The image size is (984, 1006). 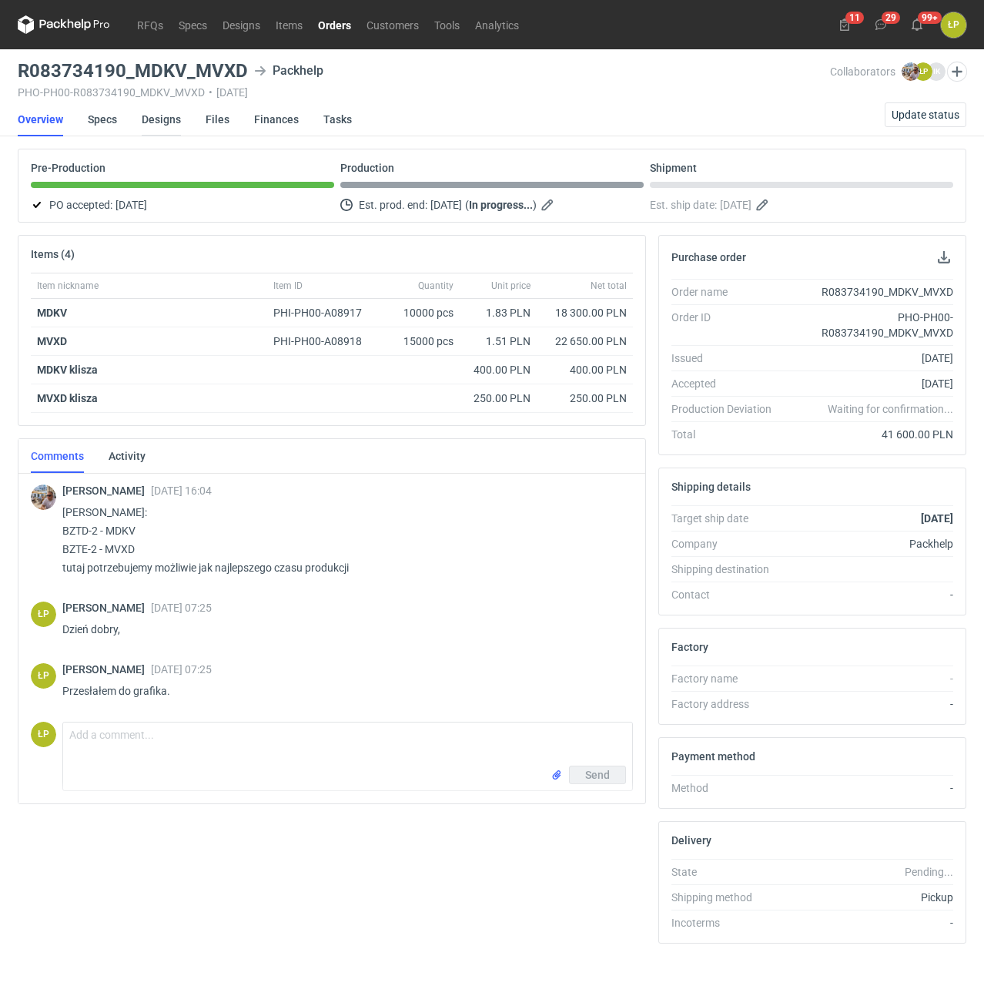 I want to click on span: Net total, so click(x=609, y=286).